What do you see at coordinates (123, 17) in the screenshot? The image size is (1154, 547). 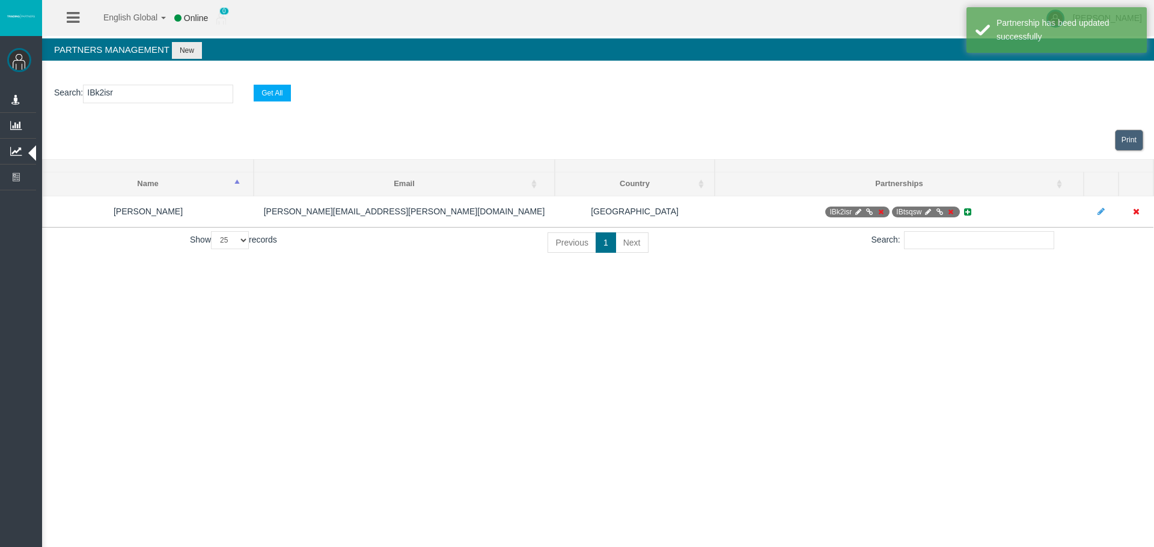 I see `span: English Global` at bounding box center [123, 17].